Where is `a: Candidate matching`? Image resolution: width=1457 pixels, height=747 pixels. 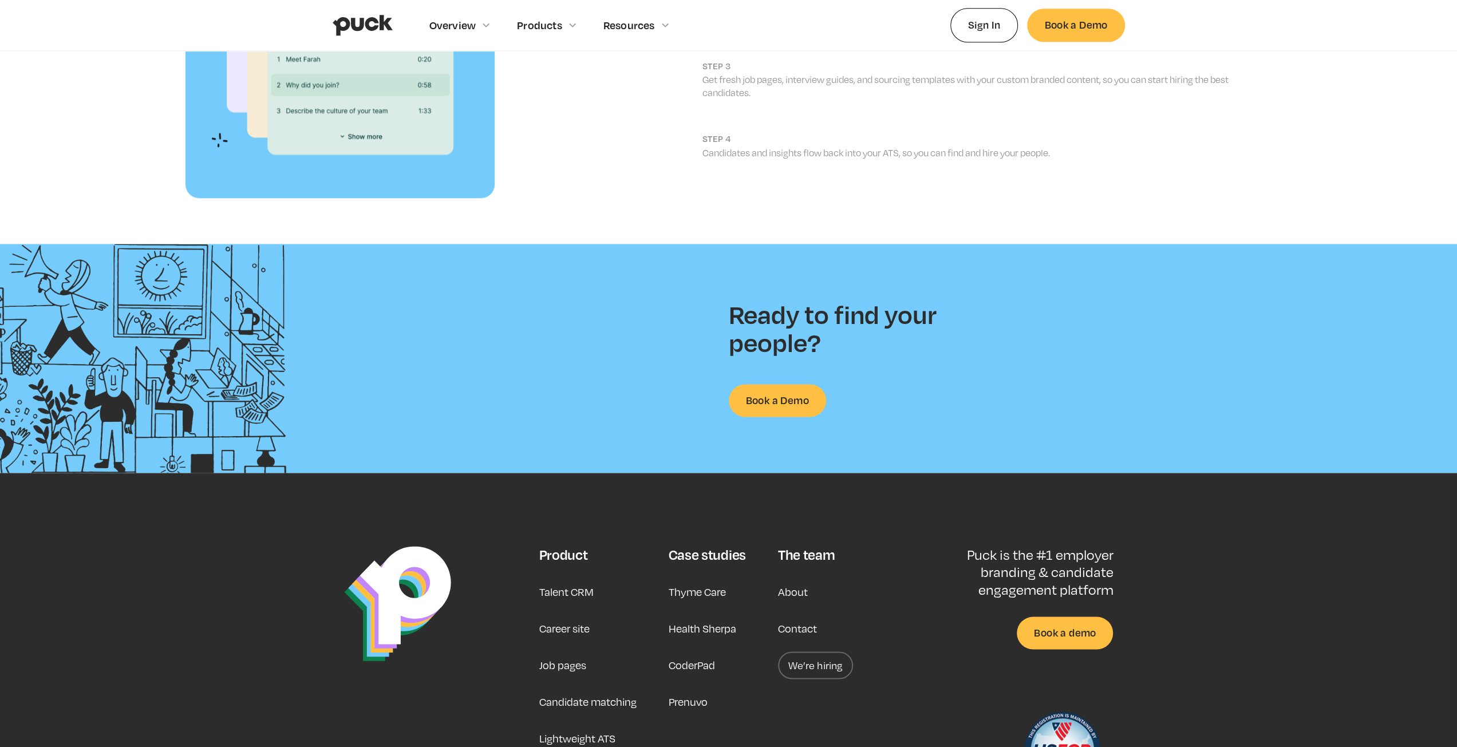
a: Candidate matching is located at coordinates (587, 702).